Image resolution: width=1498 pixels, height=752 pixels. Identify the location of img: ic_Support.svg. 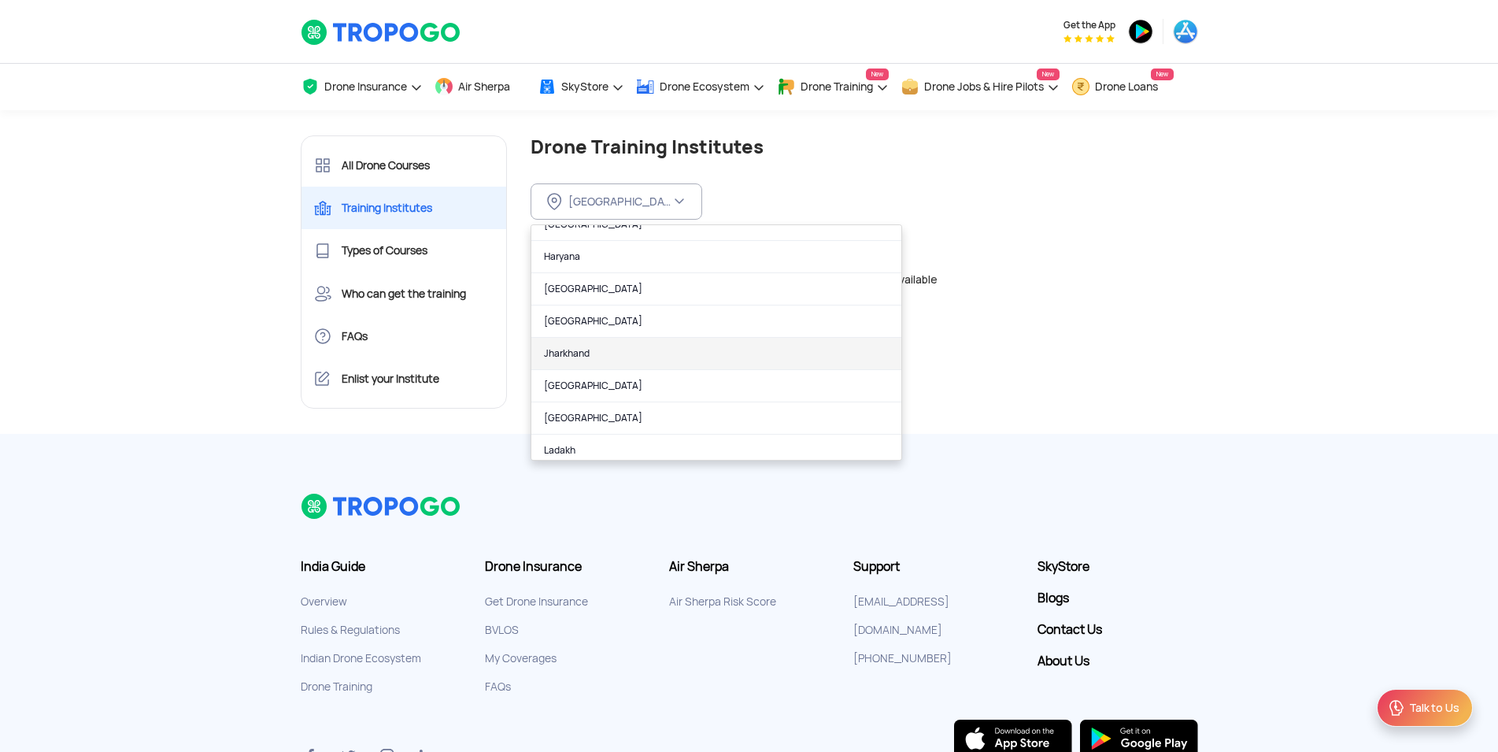
(1396, 707).